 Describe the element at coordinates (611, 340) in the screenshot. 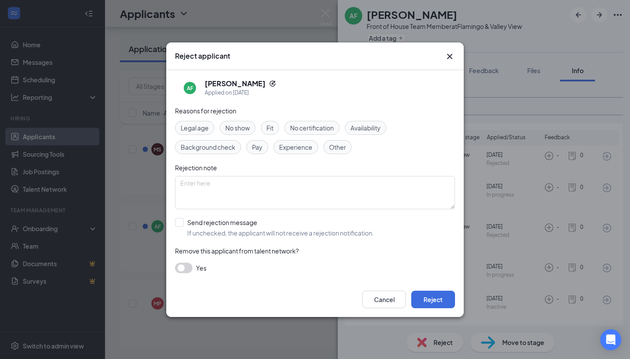

I see `div: Open Intercom Messenger` at that location.